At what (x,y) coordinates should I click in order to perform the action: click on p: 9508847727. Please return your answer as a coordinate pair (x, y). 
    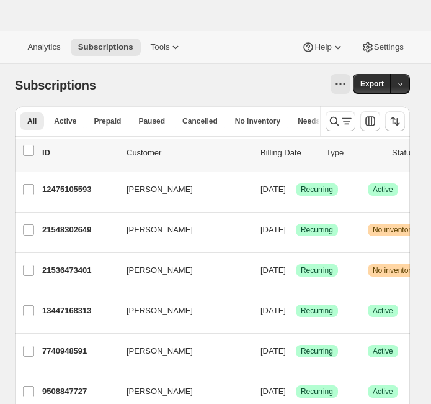
    Looking at the image, I should click on (79, 391).